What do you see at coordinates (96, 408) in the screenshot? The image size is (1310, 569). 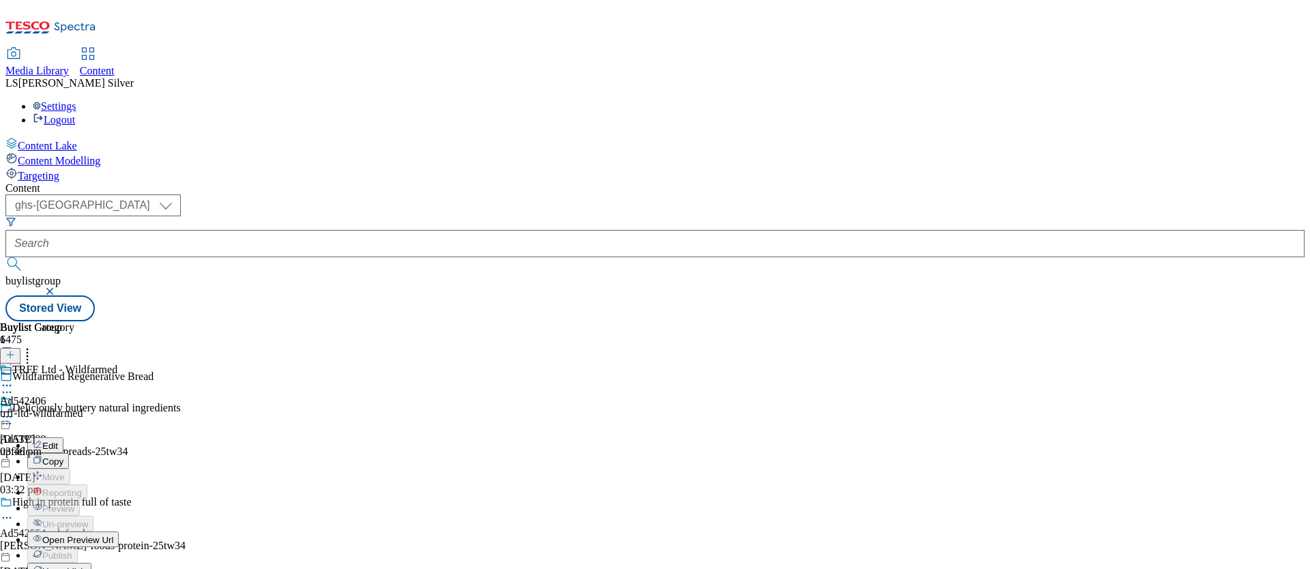 I see `div: Deliciously buttery natural ingredients` at bounding box center [96, 408].